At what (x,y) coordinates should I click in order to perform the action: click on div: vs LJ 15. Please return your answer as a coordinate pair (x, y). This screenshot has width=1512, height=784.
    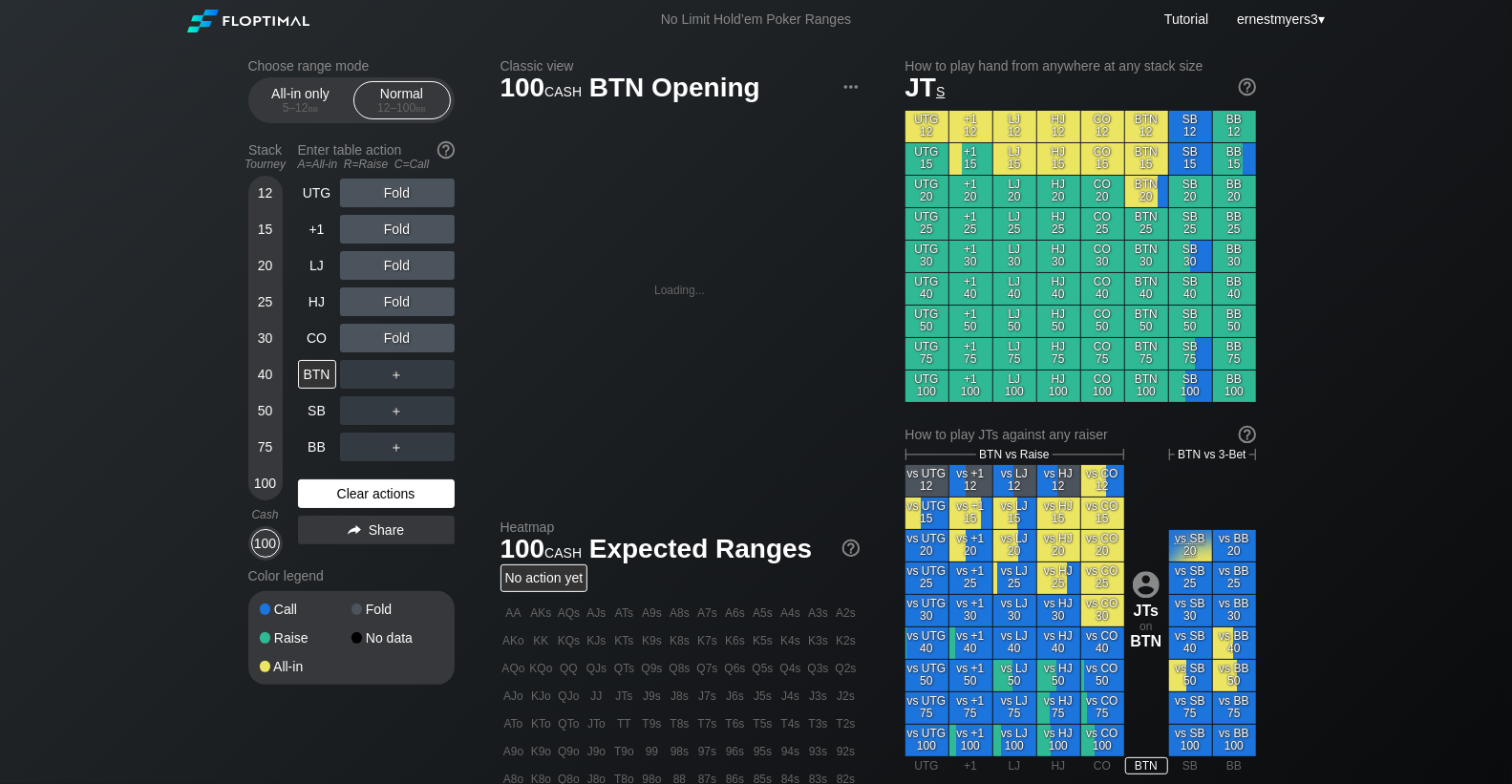
    Looking at the image, I should click on (1014, 512).